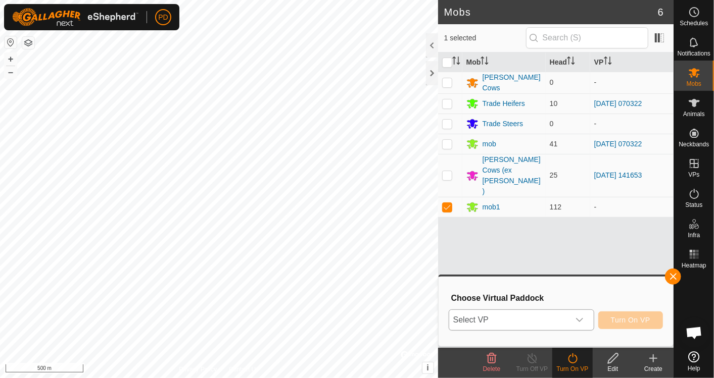 The height and width of the screenshot is (378, 714). Describe the element at coordinates (28, 43) in the screenshot. I see `button: Map Layers` at that location.